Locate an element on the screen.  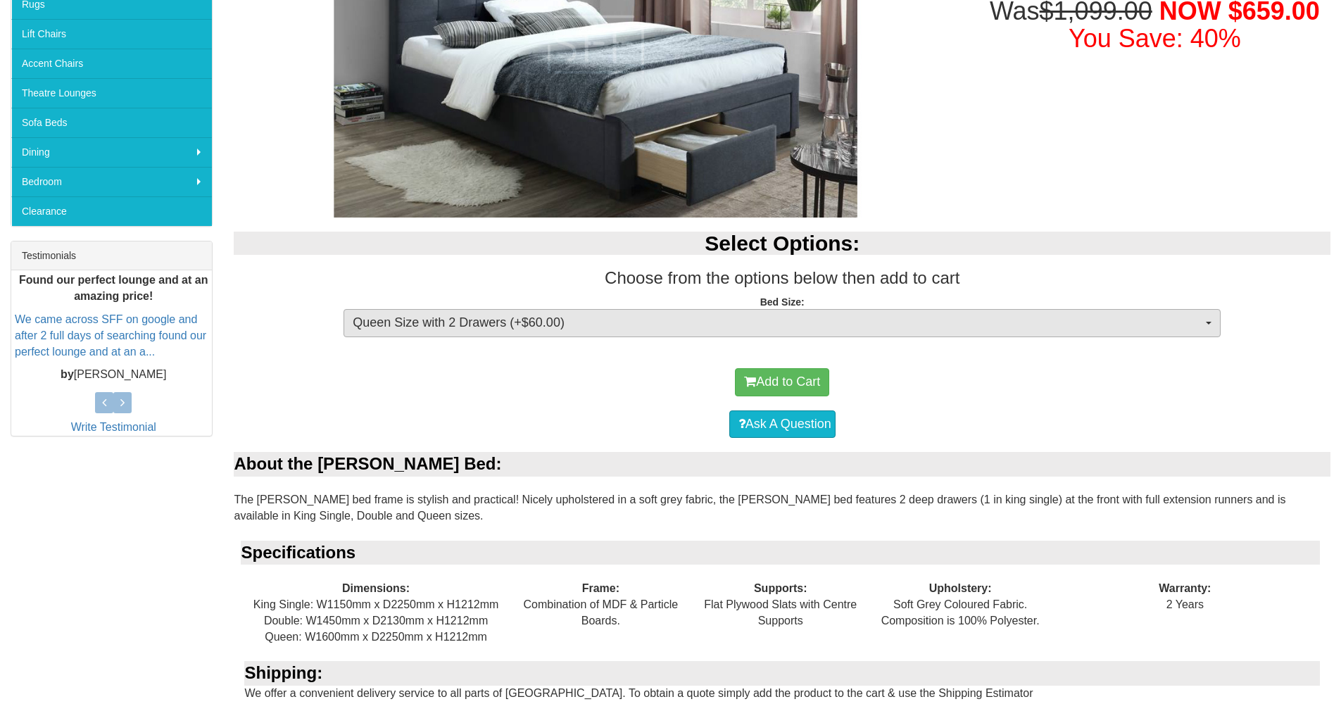
button: Queen Size with 2 Drawers (+$60.00) is located at coordinates (782, 323).